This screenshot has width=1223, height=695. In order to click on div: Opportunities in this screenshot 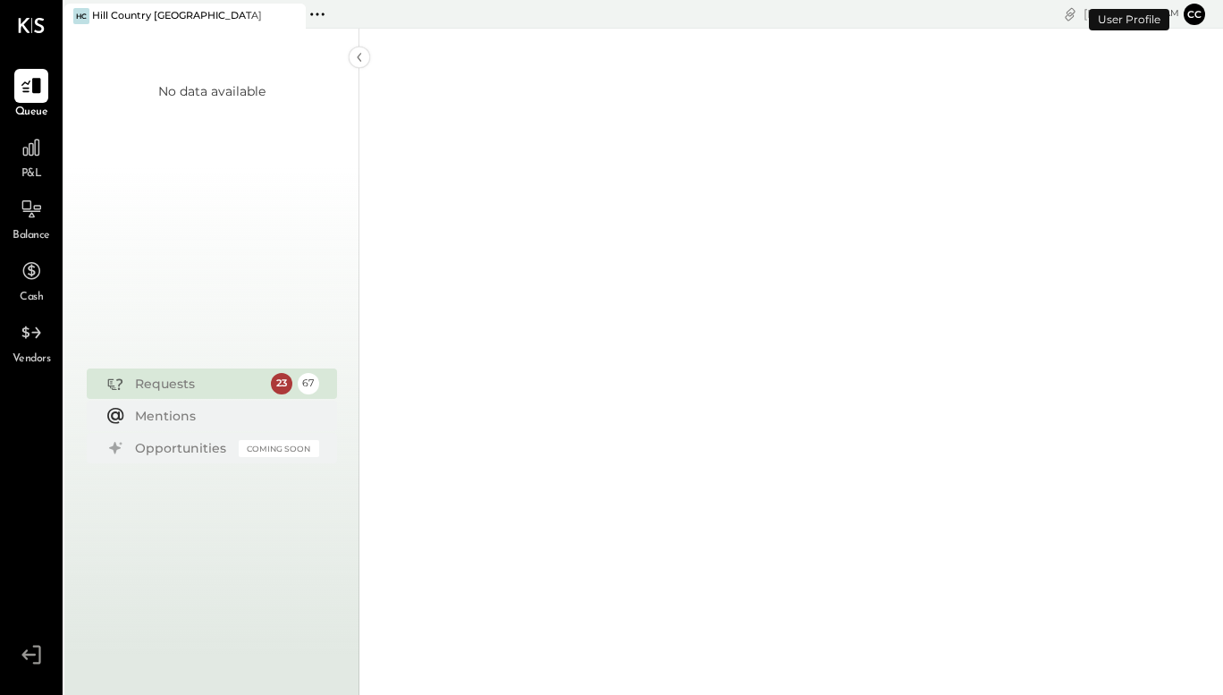, I will do `click(182, 448)`.